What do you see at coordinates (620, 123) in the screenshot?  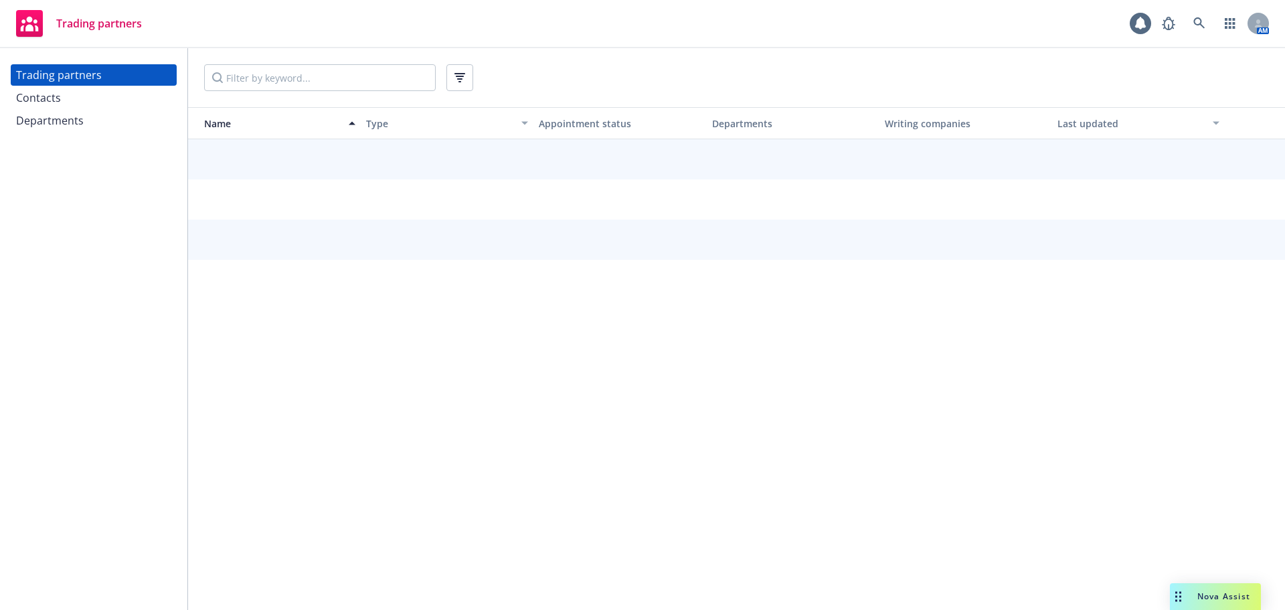 I see `div: Appointment status` at bounding box center [620, 123].